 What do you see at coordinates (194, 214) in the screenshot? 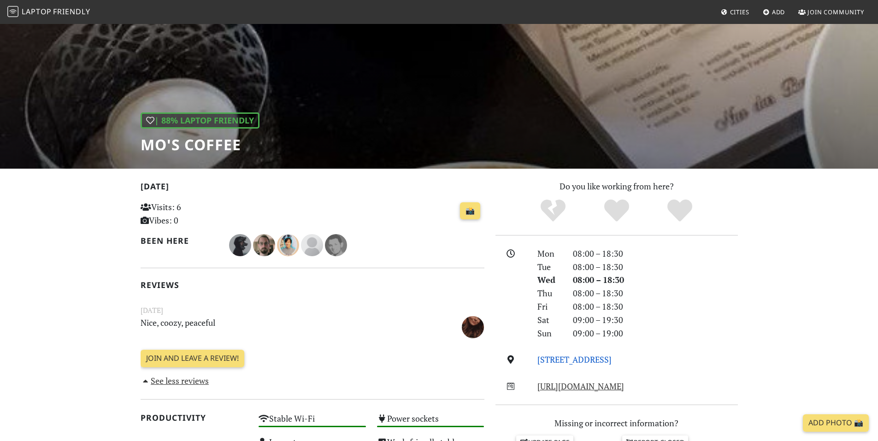
I see `p: Visits: 6 Vibes: 0` at bounding box center [194, 214].